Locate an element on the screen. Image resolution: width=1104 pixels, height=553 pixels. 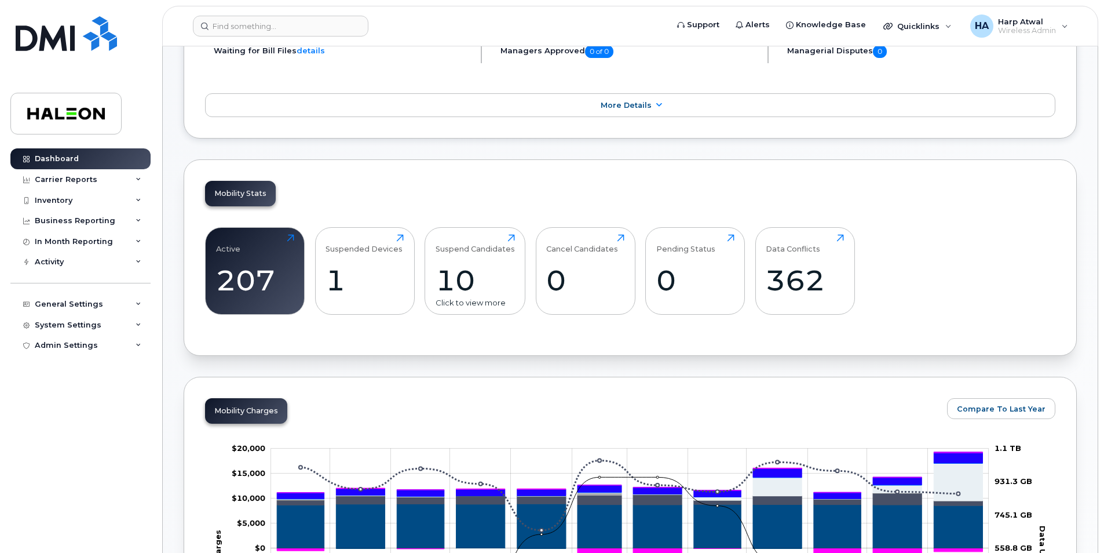
div: Cancel Candidates is located at coordinates (582, 243).